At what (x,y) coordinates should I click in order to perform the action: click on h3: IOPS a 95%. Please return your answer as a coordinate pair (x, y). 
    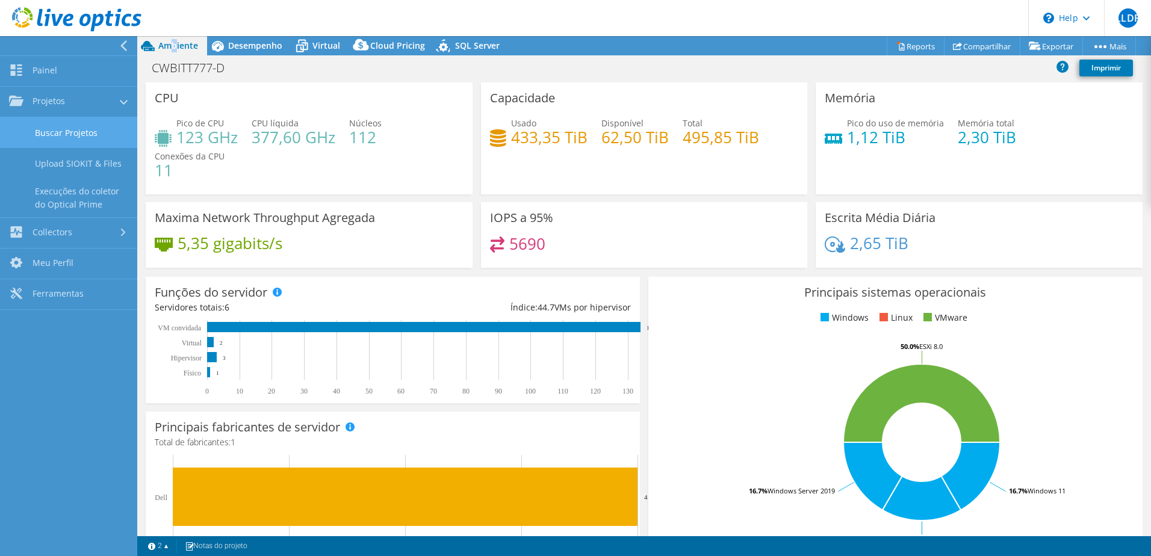
    Looking at the image, I should click on (521, 218).